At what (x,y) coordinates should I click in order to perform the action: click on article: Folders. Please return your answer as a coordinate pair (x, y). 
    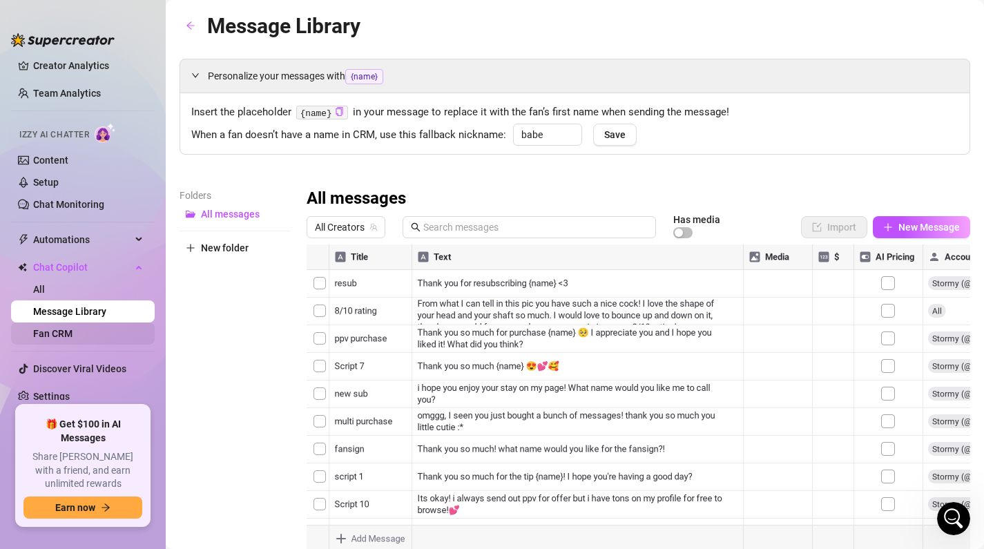
    Looking at the image, I should click on (235, 195).